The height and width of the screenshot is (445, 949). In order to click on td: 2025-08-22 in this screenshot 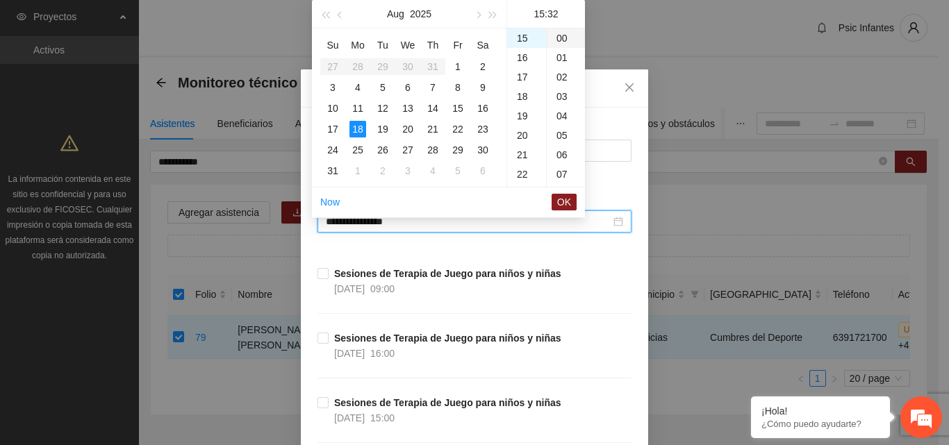, I will do `click(458, 129)`.